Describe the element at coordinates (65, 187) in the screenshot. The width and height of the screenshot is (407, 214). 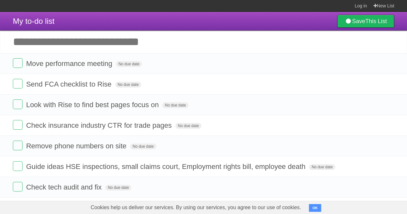
I see `span: Check tech audit and fix` at that location.